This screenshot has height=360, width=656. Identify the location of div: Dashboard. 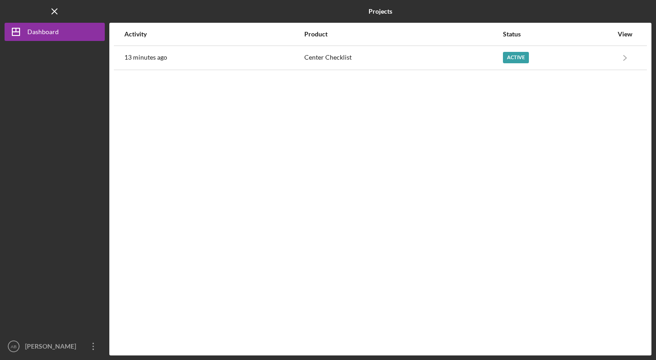
(43, 33).